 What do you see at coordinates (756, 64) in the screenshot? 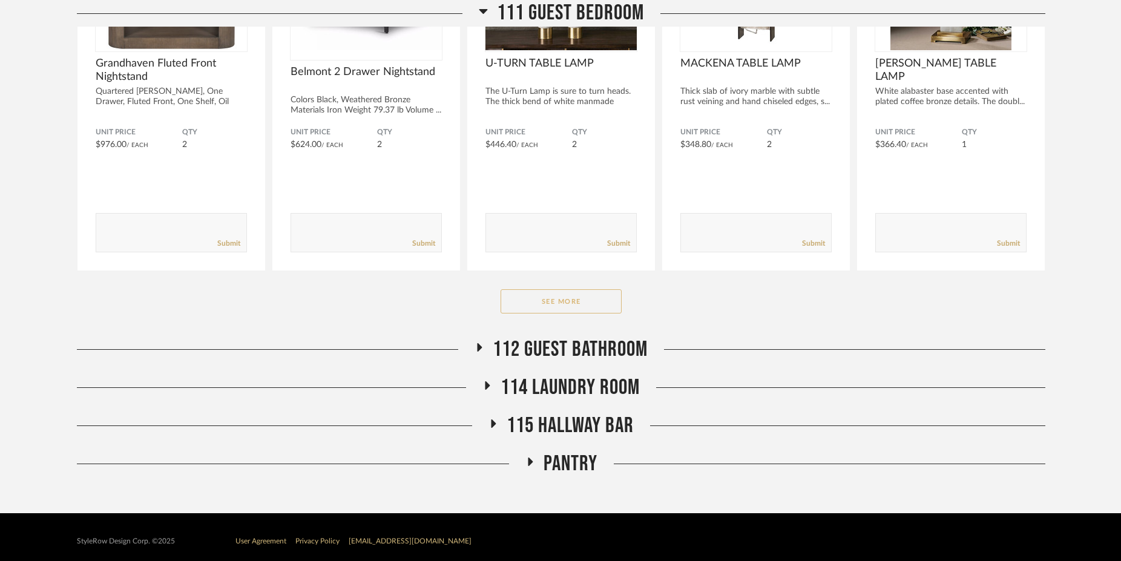
I see `span: MACKENA TABLE LAMP` at bounding box center [756, 64].